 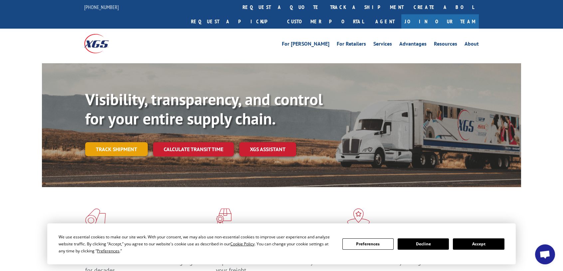 What do you see at coordinates (358, 217) in the screenshot?
I see `img: xgs-icon-flagship-distribution-model-red` at bounding box center [358, 217].